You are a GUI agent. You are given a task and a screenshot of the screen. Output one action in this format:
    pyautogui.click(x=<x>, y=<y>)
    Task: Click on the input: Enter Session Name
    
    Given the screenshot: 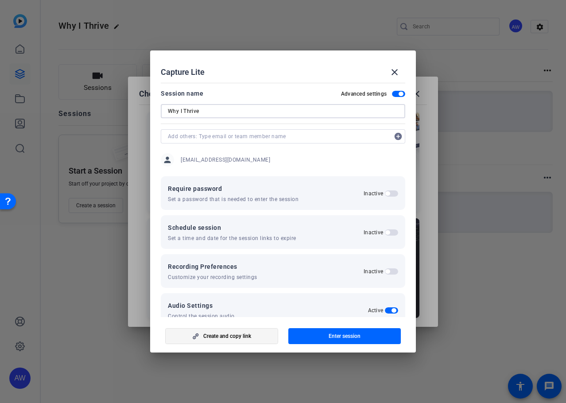 What is the action you would take?
    pyautogui.click(x=283, y=111)
    